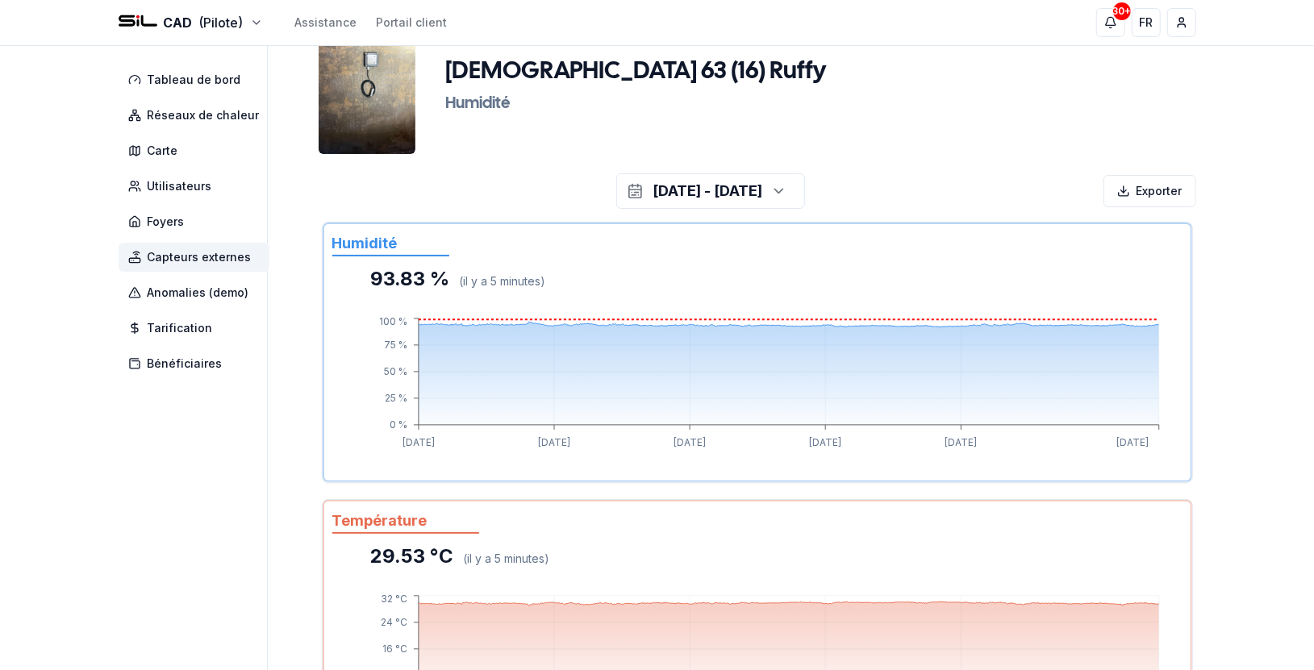 Image resolution: width=1314 pixels, height=670 pixels. I want to click on span: Bénéficiaires, so click(185, 364).